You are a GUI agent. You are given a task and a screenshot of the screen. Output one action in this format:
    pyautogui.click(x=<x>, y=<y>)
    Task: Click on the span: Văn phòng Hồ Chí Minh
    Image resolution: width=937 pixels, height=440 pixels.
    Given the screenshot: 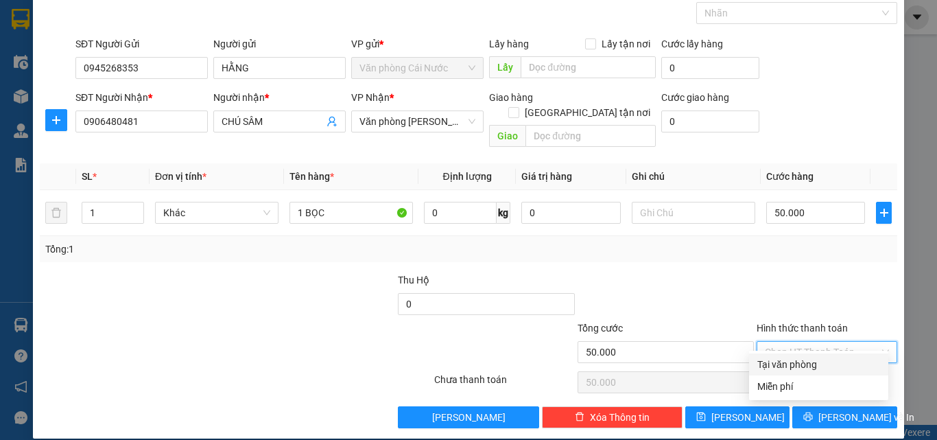 What is the action you would take?
    pyautogui.click(x=417, y=121)
    